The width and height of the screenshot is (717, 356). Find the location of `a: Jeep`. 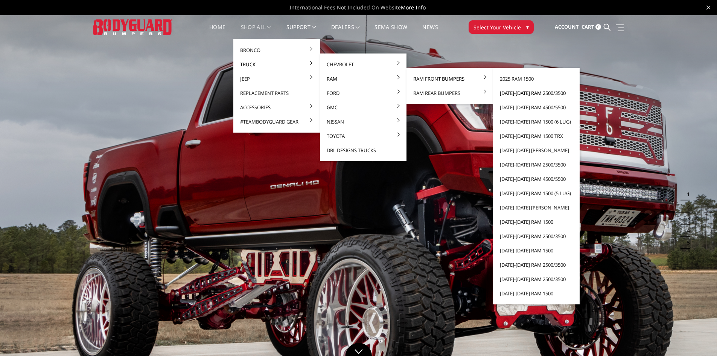

a: Jeep is located at coordinates (277, 79).